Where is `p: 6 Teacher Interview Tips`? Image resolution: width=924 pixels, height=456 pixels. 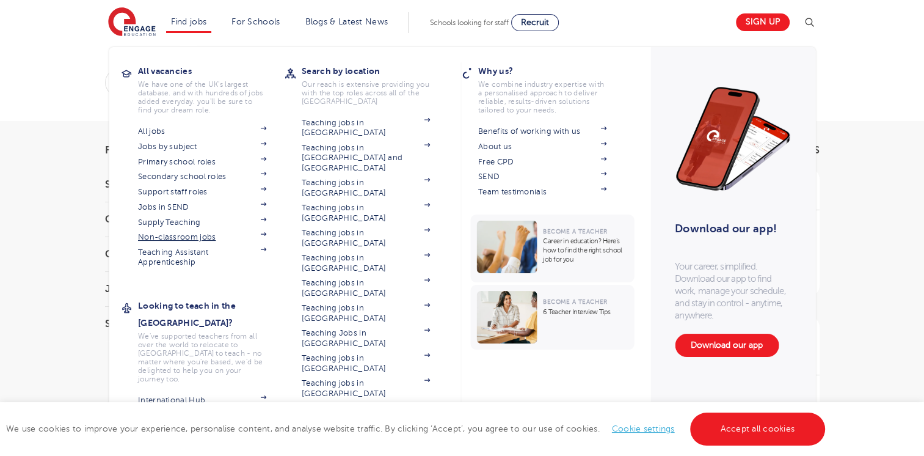
p: 6 Teacher Interview Tips is located at coordinates (585, 312).